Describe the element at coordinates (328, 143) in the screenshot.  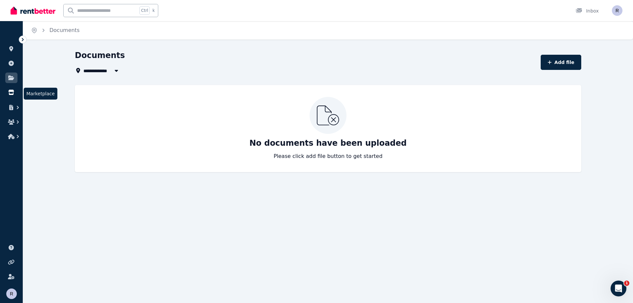
I see `p: No documents have been uploaded` at that location.